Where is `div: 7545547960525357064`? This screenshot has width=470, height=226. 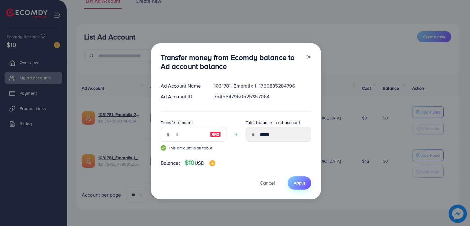 div: 7545547960525357064 is located at coordinates (262, 96).